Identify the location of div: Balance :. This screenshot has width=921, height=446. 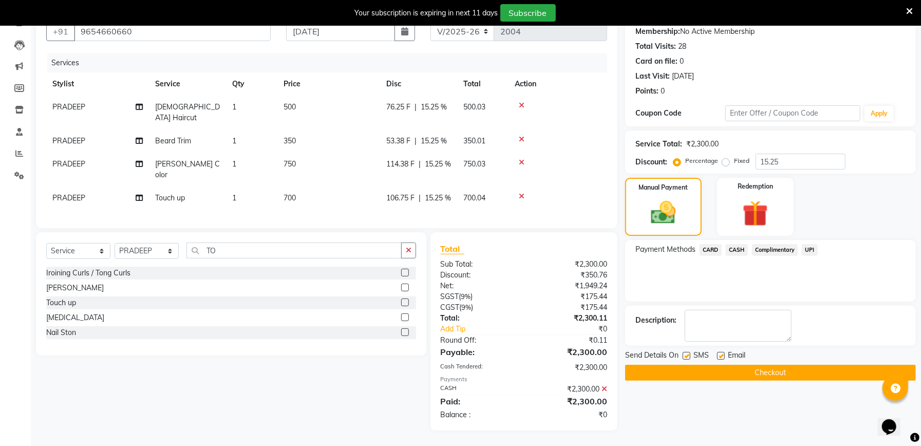
(478, 415).